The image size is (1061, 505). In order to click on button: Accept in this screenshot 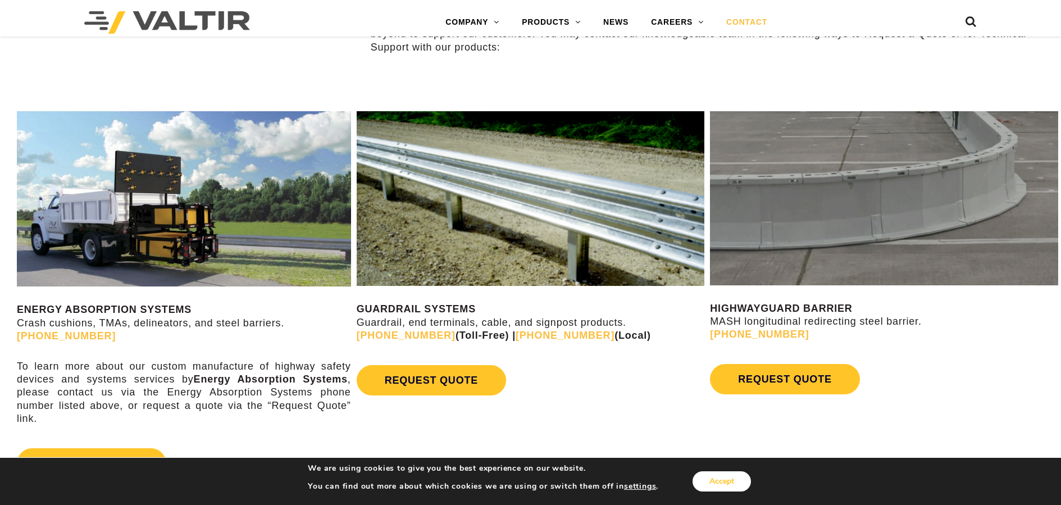, I will do `click(722, 481)`.